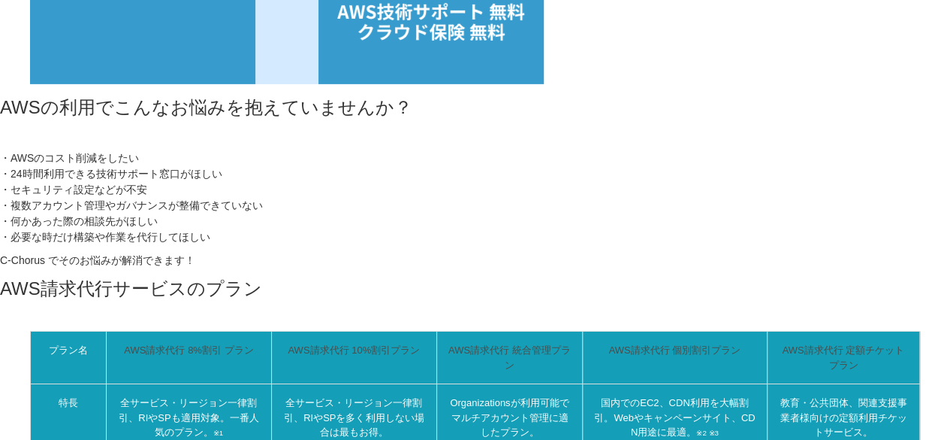 The height and width of the screenshot is (440, 950). I want to click on a: AWS請求代行 個別割引プラン, so click(675, 350).